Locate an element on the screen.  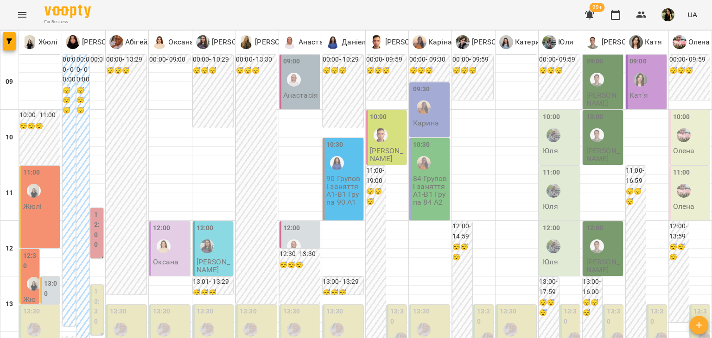
img: Каріна is located at coordinates (424, 108).